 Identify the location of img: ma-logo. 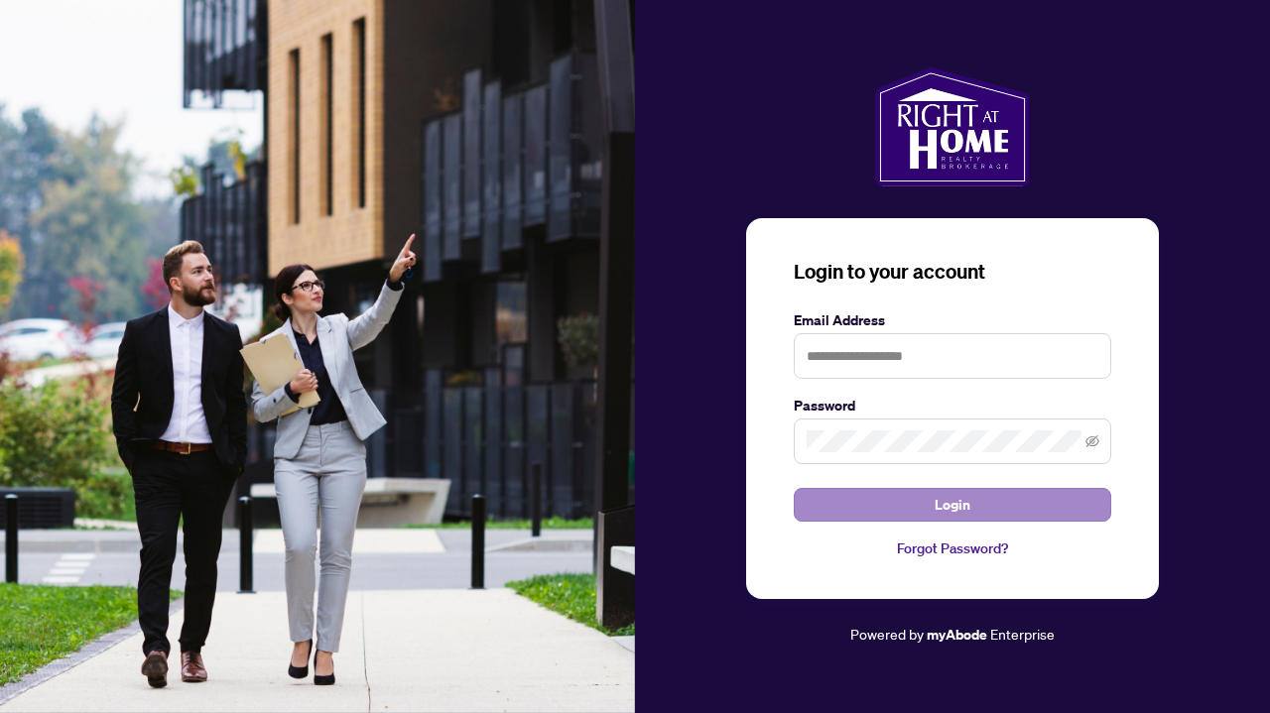
(951, 127).